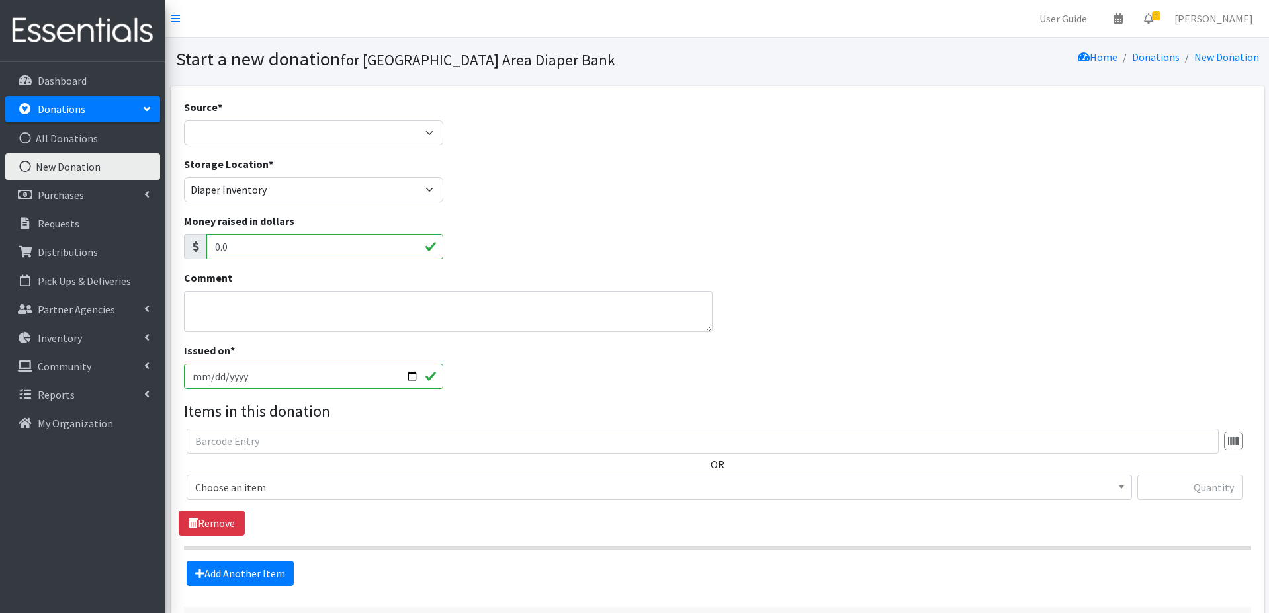 The height and width of the screenshot is (613, 1269). Describe the element at coordinates (83, 281) in the screenshot. I see `a: Pick Ups & Deliveries` at that location.